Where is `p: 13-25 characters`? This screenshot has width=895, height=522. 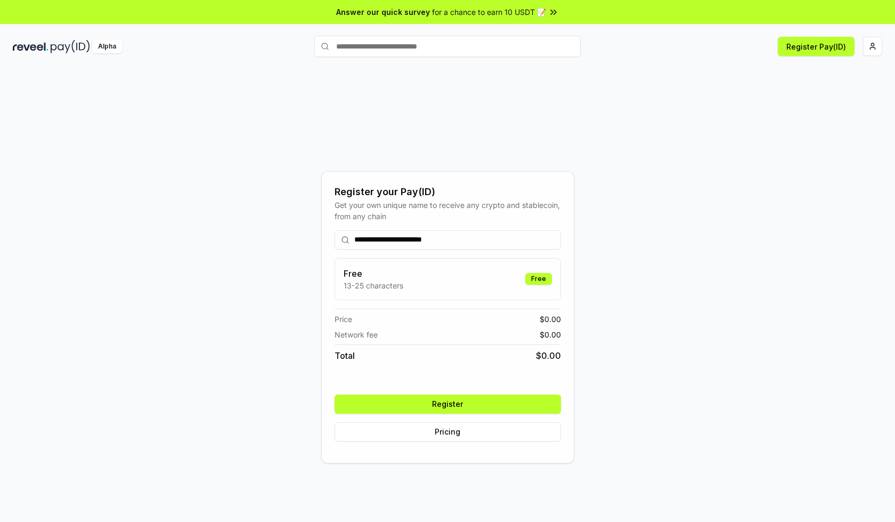
p: 13-25 characters is located at coordinates (374, 285).